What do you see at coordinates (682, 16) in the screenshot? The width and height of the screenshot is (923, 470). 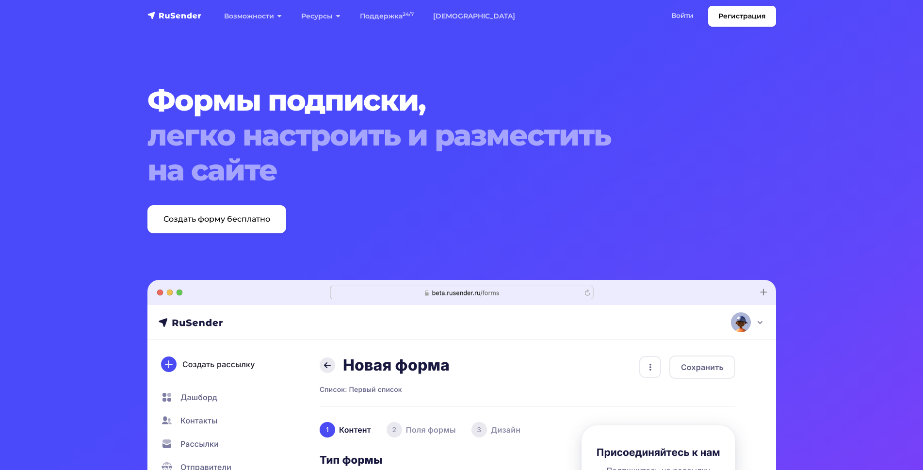 I see `a: Войти` at bounding box center [682, 16].